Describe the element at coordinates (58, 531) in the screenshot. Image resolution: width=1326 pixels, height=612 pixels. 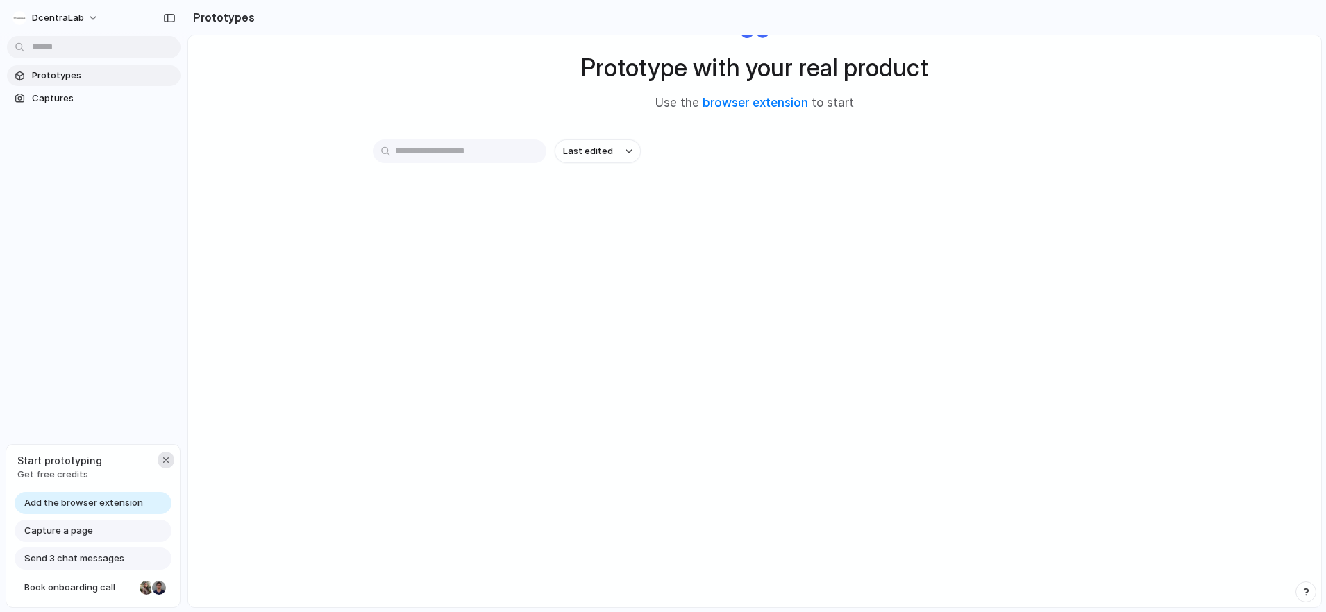
I see `span: Capture a page` at that location.